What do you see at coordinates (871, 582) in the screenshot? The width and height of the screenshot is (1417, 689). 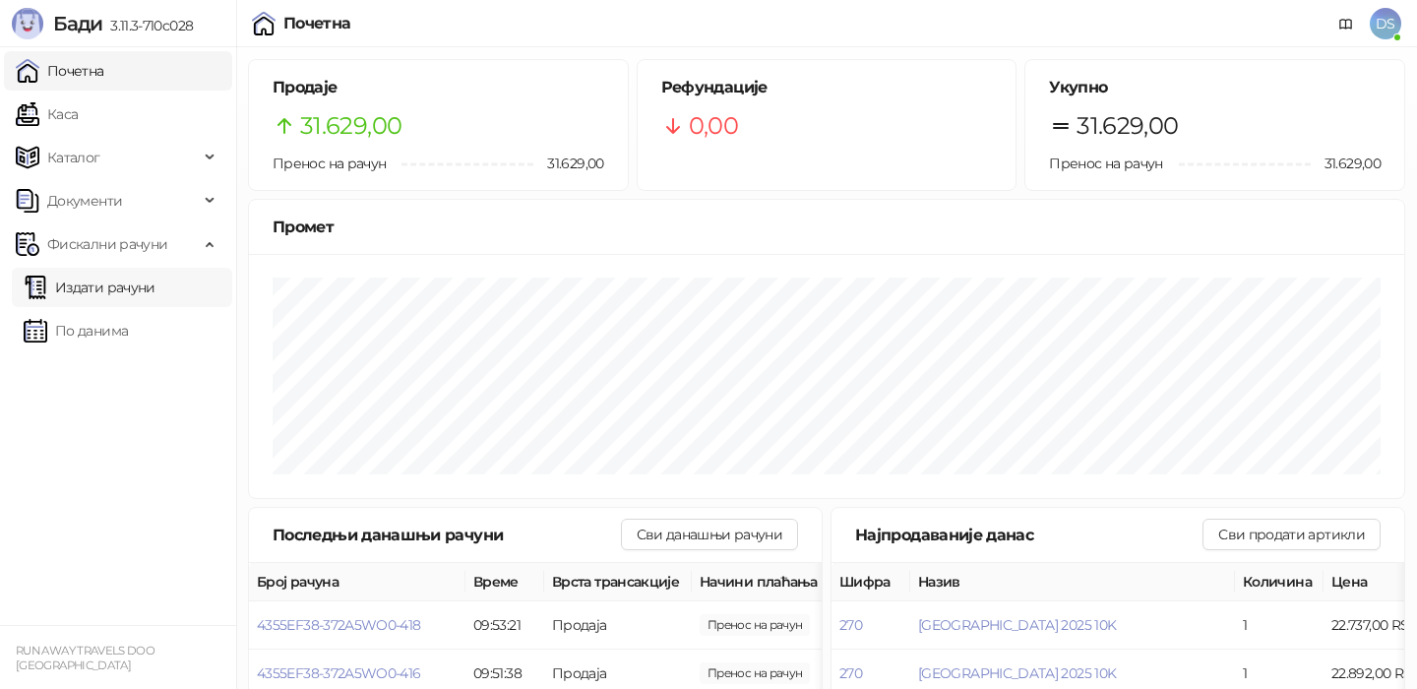 I see `th: Шифра` at bounding box center [871, 582].